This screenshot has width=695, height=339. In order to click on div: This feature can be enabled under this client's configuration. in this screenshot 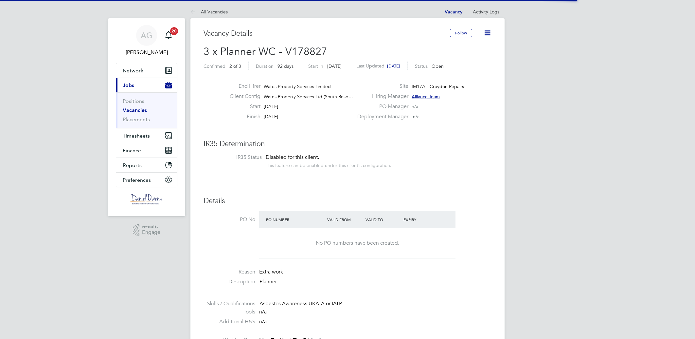, I will do `click(329, 164)`.